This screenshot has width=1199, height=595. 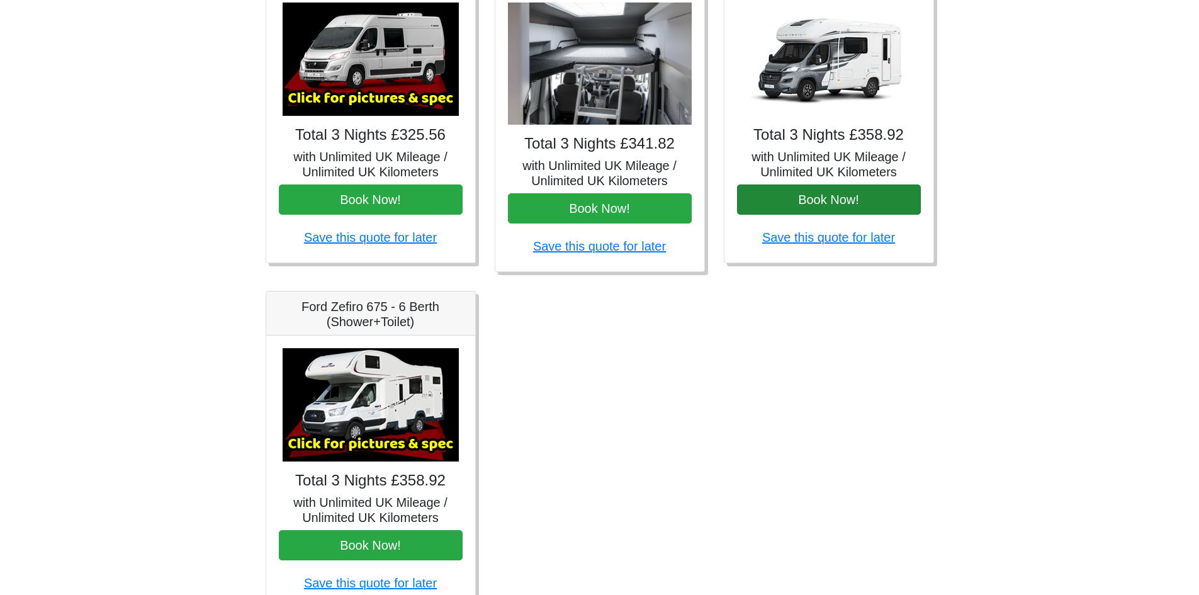 What do you see at coordinates (371, 314) in the screenshot?
I see `h5: Ford Zefiro 675 - 6 Berth (Shower+Toilet)` at bounding box center [371, 314].